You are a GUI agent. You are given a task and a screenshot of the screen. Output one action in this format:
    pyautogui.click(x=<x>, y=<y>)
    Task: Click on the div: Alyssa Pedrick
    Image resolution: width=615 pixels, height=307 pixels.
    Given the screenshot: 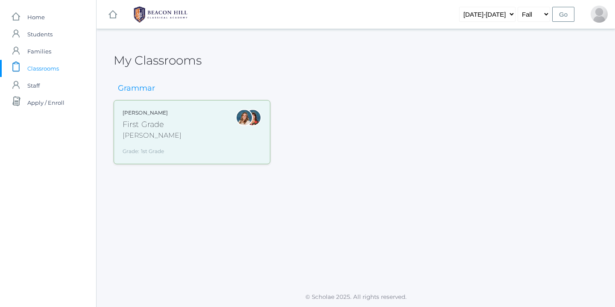 What is the action you would take?
    pyautogui.click(x=599, y=14)
    